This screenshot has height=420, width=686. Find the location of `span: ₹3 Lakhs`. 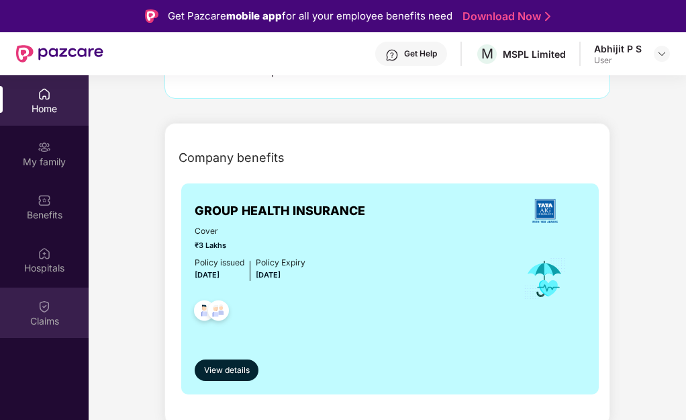

span: ₹3 Lakhs is located at coordinates (250, 245).